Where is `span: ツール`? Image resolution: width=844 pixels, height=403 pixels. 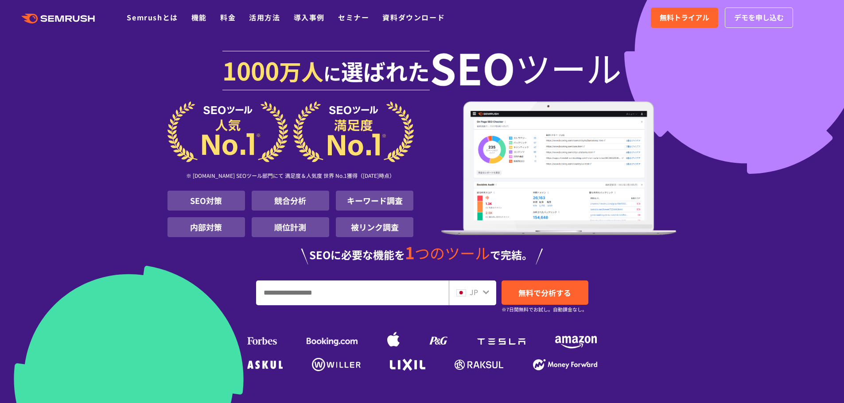 span: ツール is located at coordinates (568, 67).